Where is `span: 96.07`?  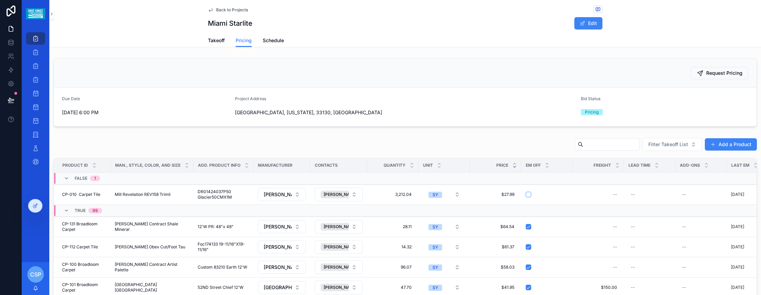
span: 96.07 is located at coordinates (393, 267).